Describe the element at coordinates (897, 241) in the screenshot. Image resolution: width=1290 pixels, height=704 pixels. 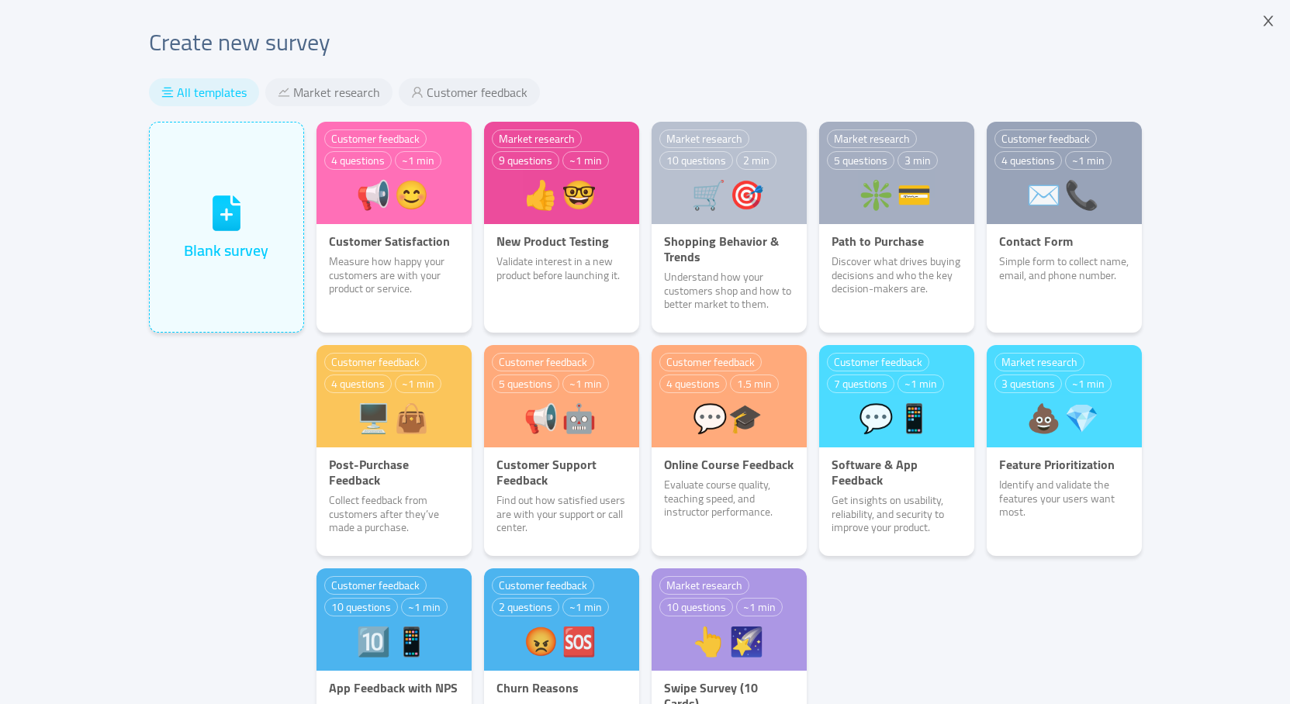
I see `p: Path to Purchase` at that location.